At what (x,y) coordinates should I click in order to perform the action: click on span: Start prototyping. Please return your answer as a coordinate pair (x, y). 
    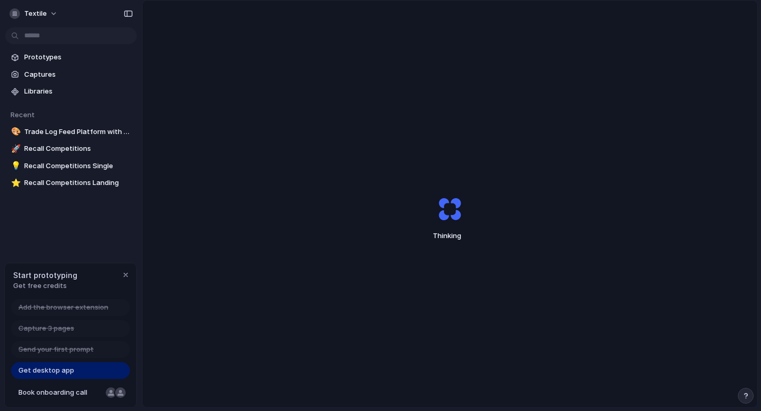
    Looking at the image, I should click on (45, 275).